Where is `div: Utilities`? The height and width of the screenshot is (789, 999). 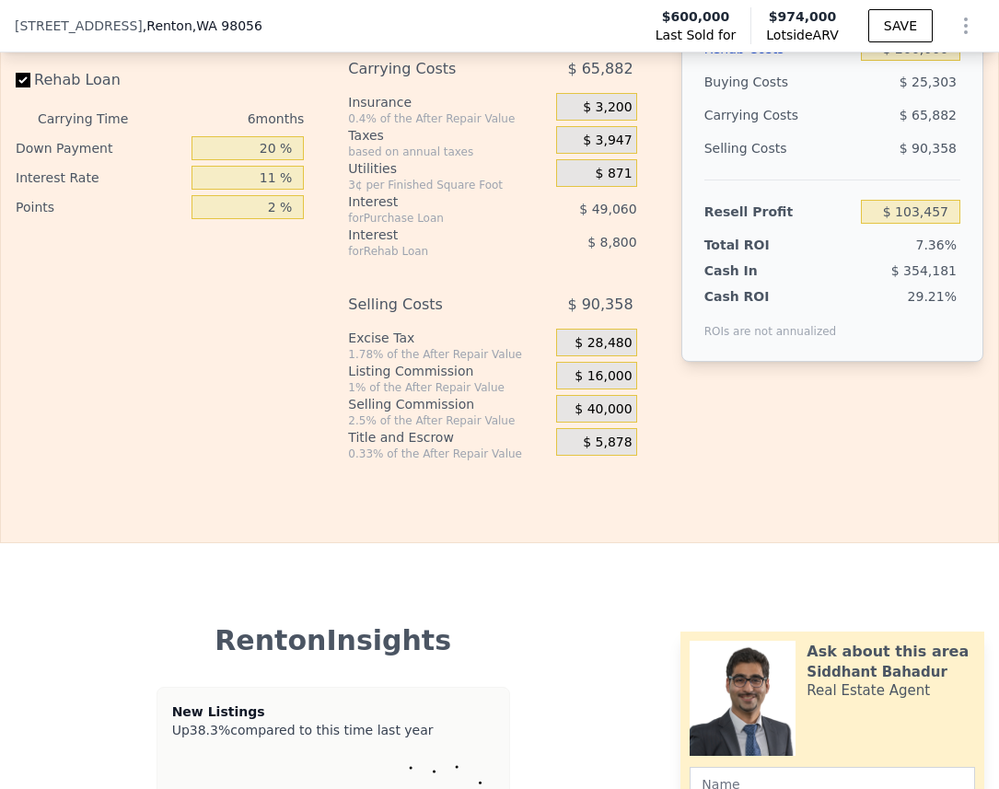
div: Utilities is located at coordinates (448, 169).